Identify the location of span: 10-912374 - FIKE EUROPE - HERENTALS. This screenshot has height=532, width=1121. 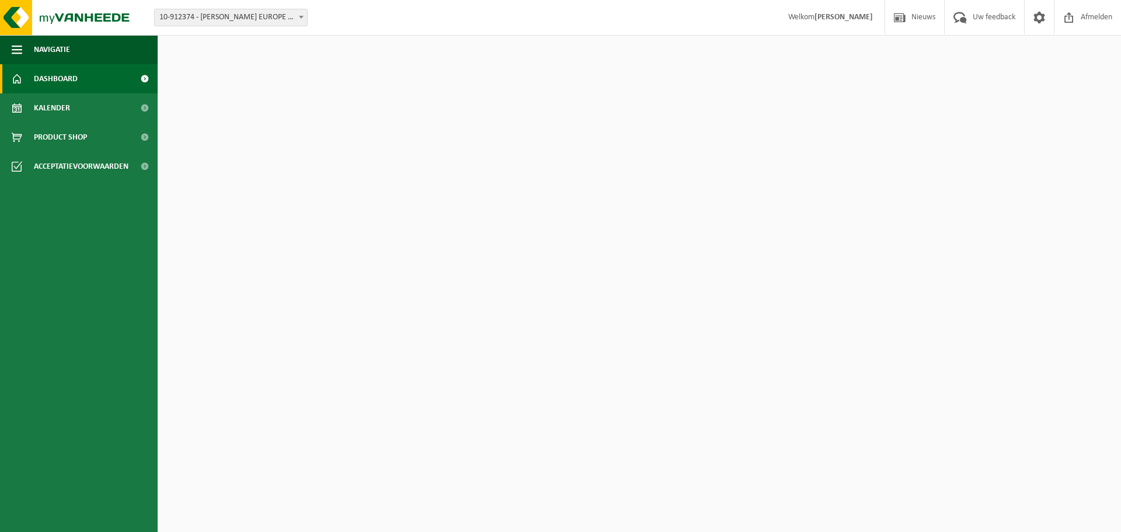
(231, 18).